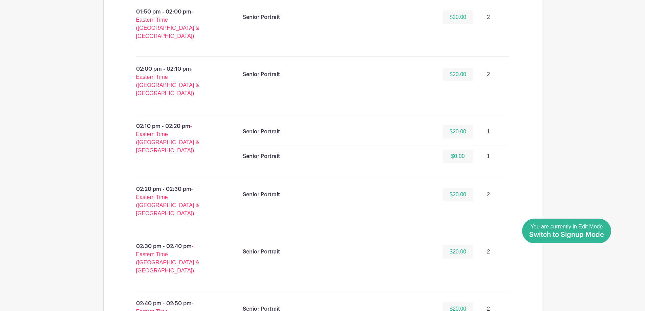 The width and height of the screenshot is (645, 311). Describe the element at coordinates (458, 156) in the screenshot. I see `p: $0.00` at that location.